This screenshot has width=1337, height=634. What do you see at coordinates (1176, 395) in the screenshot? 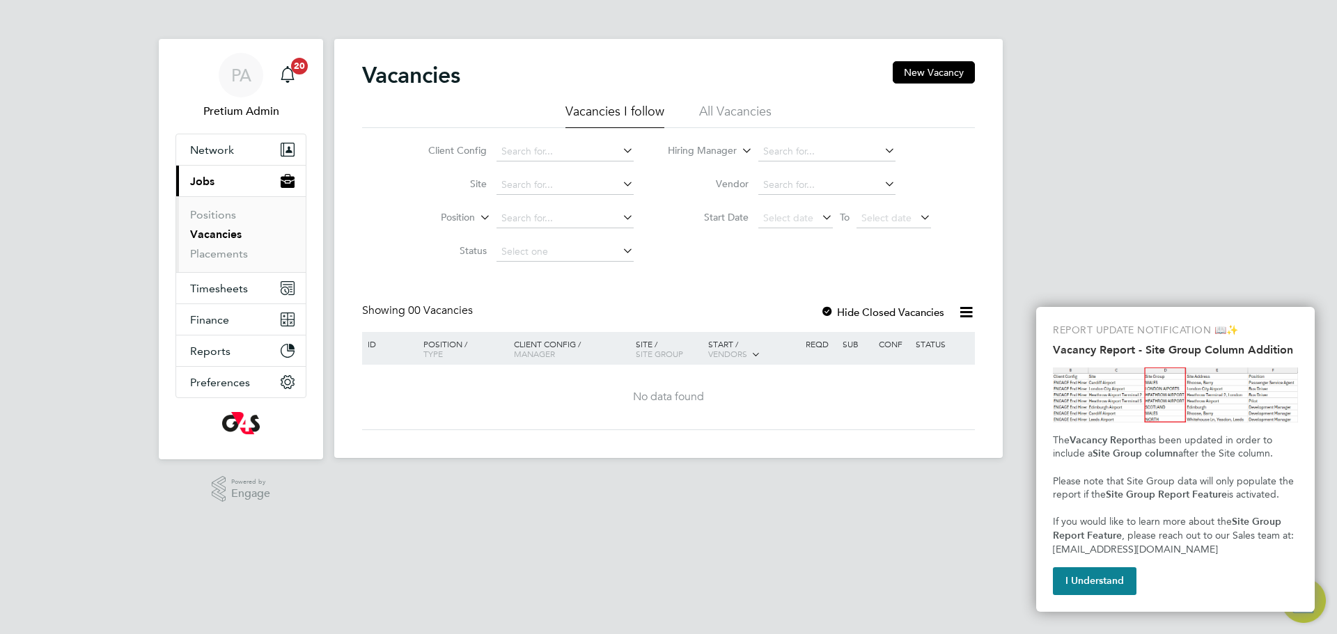
I see `img: Site Group Column in Vacancy Report` at bounding box center [1176, 395].